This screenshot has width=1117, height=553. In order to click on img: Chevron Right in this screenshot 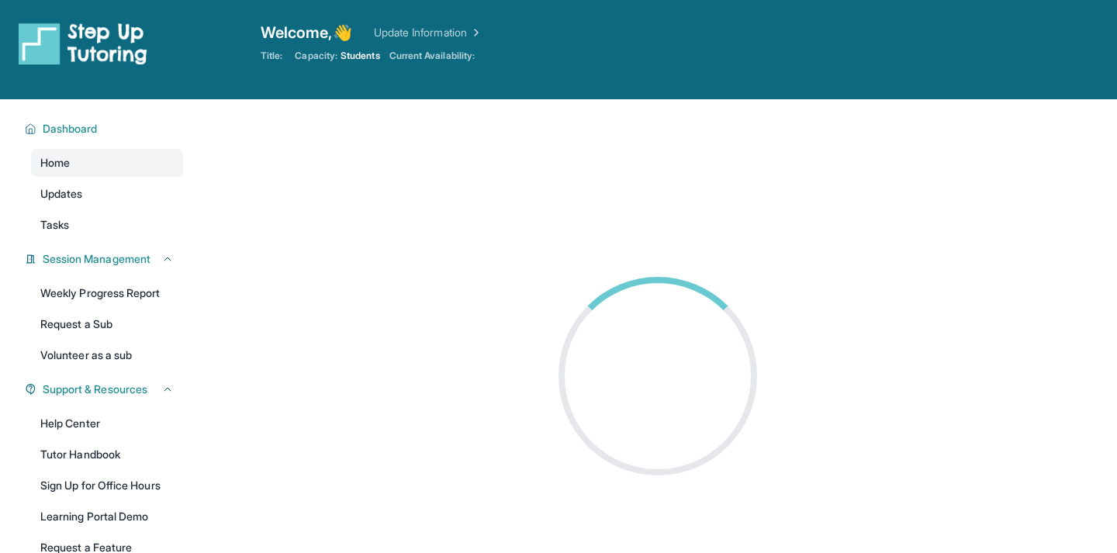, I will do `click(475, 33)`.